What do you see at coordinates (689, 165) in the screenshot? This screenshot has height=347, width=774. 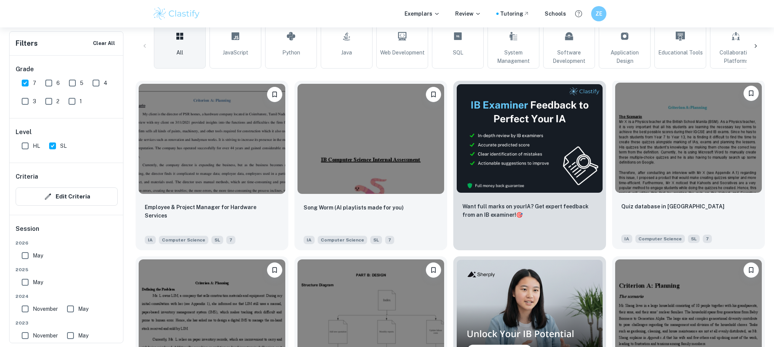 I see `a: BookmarkQuiz database in JavaIAComputer ScienceSL7` at bounding box center [689, 165].